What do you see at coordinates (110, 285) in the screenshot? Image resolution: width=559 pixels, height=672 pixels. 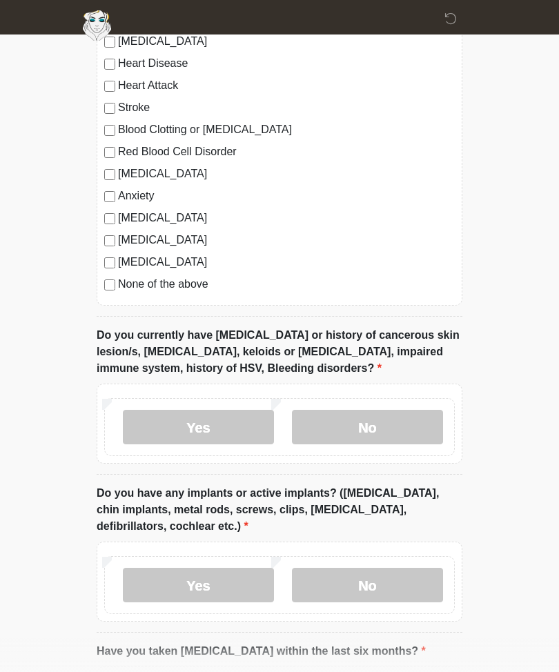 I see `input: None of the above` at bounding box center [110, 285].